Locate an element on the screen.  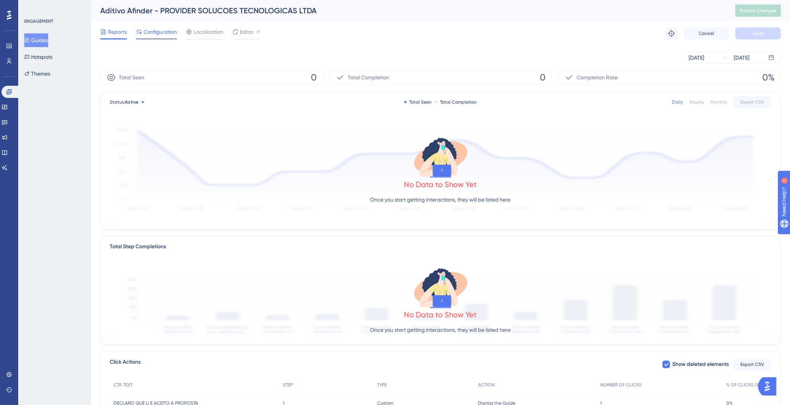
span: Need Help? is located at coordinates (33, 6).